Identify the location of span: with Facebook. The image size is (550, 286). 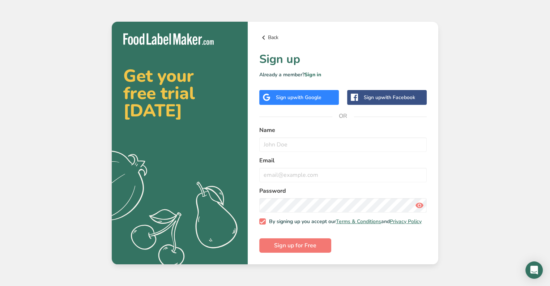
(398, 97).